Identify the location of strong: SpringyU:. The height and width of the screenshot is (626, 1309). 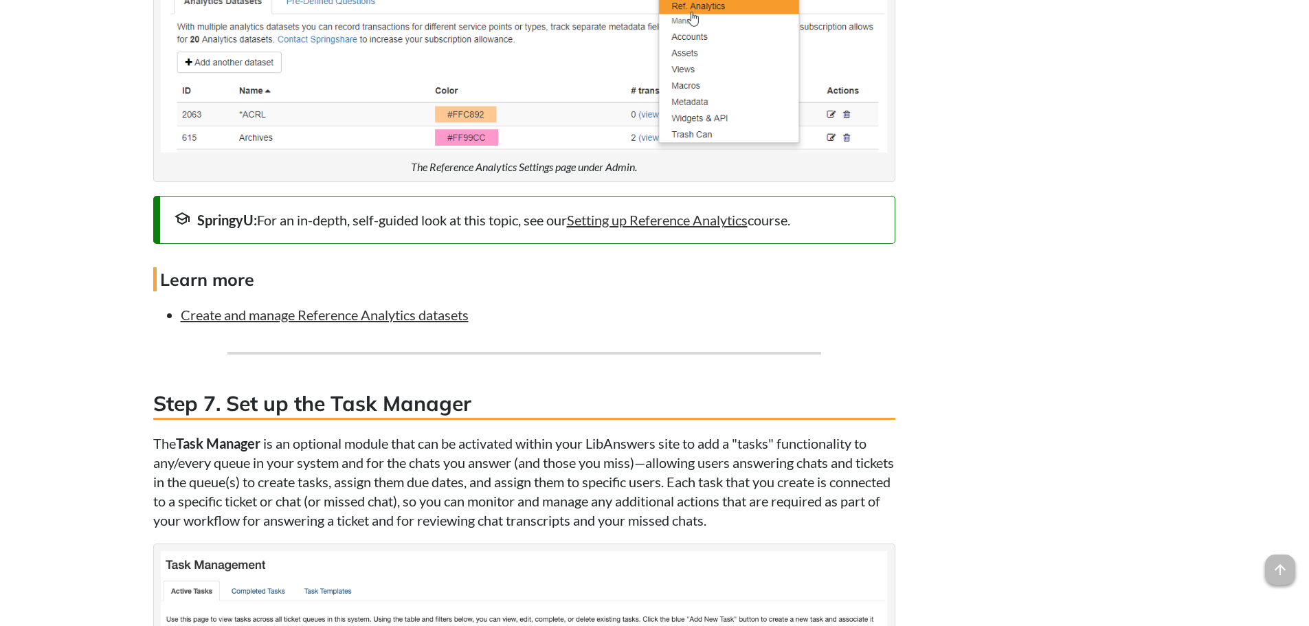
(227, 220).